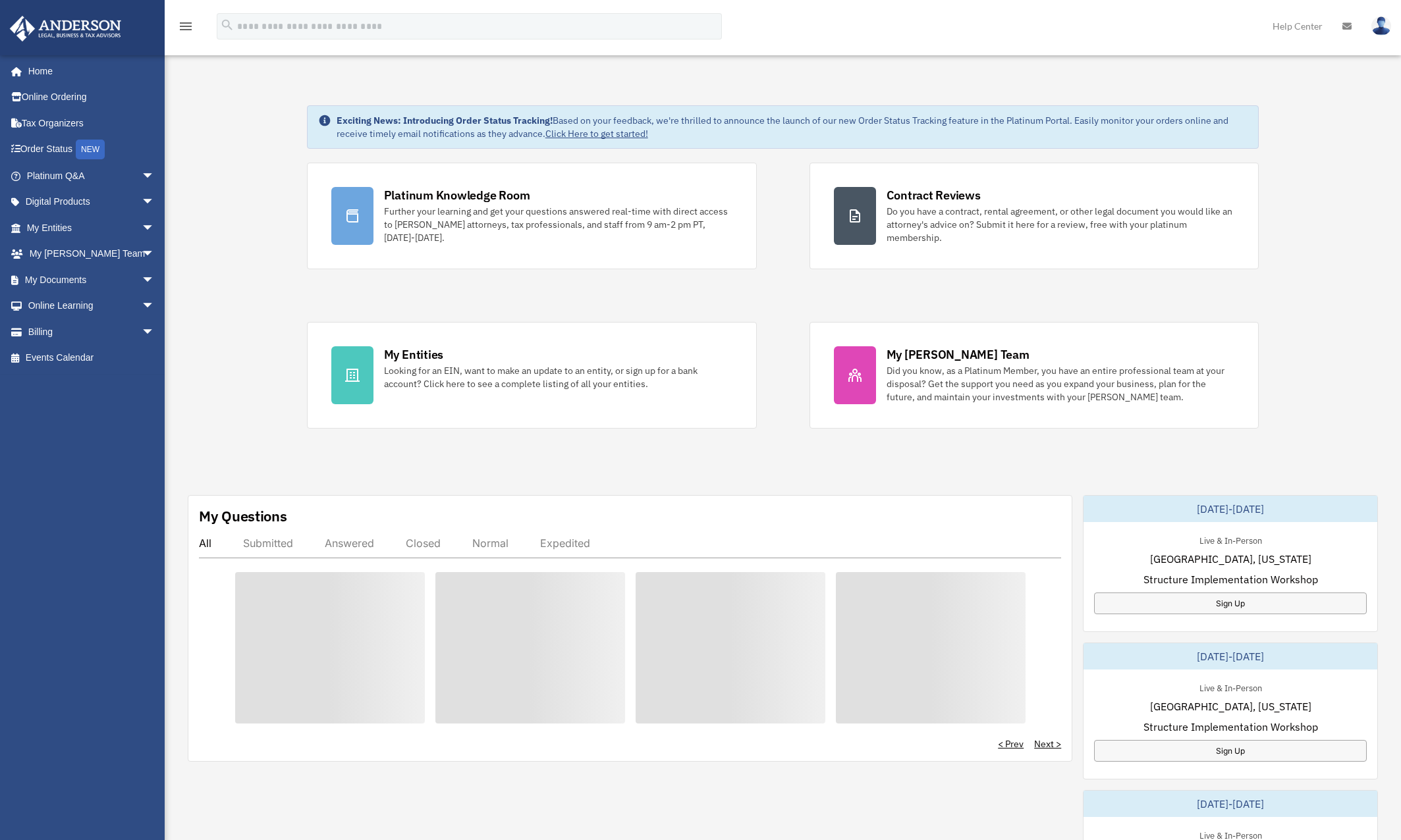 This screenshot has width=1401, height=840. Describe the element at coordinates (92, 228) in the screenshot. I see `a: My Entitiesarrow_drop_down` at that location.